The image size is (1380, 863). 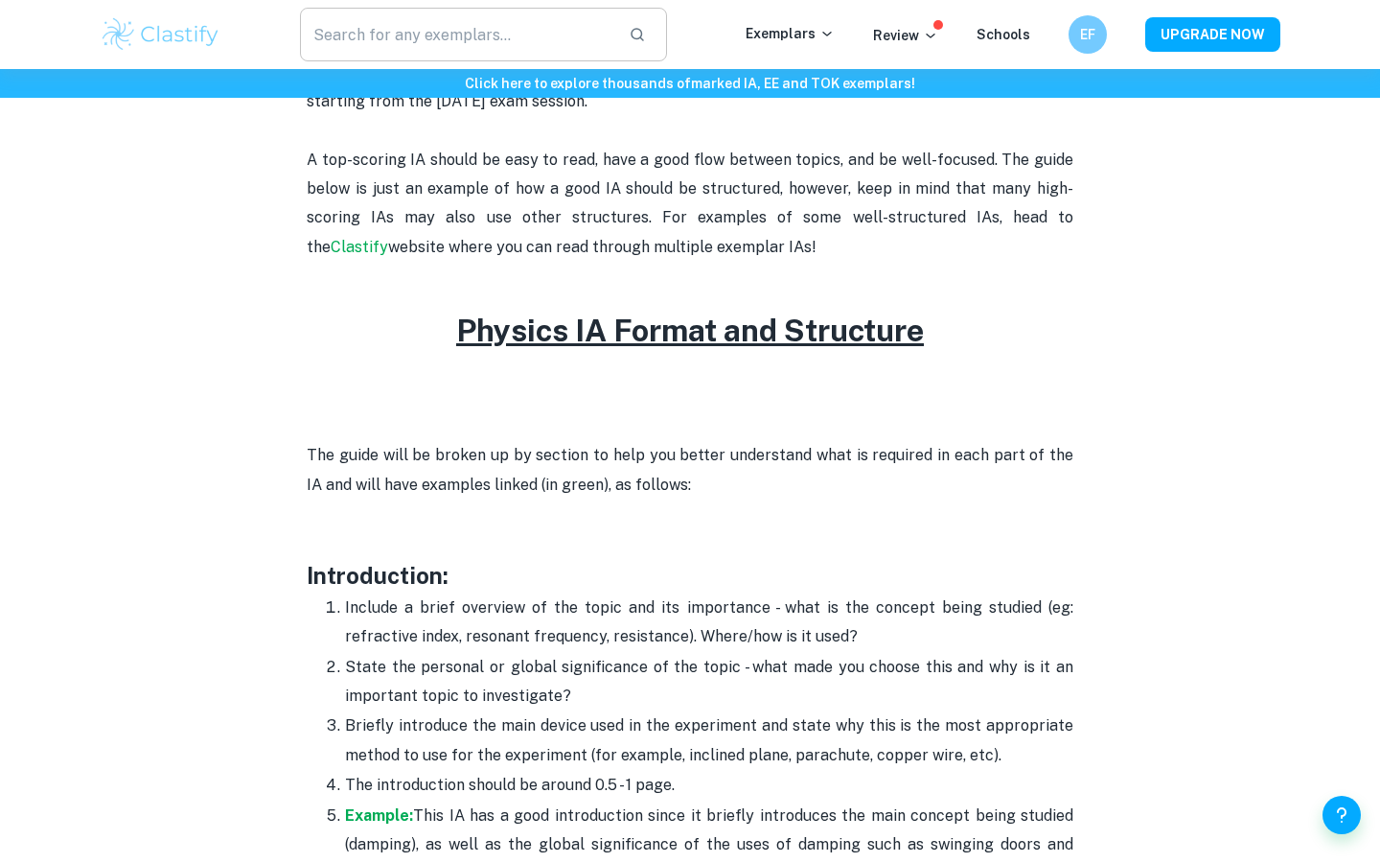 I want to click on p: A top-scoring IA should be easy to read, have a good flow between topics, and be well-focused. Th..., so click(x=690, y=204).